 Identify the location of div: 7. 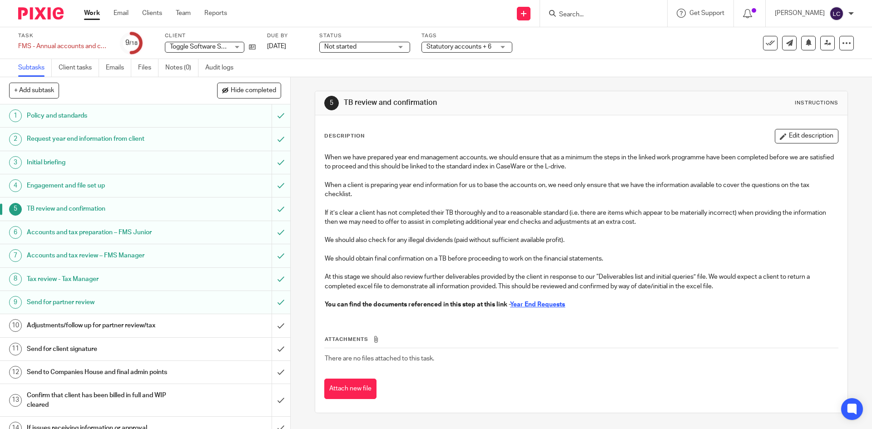
(15, 256).